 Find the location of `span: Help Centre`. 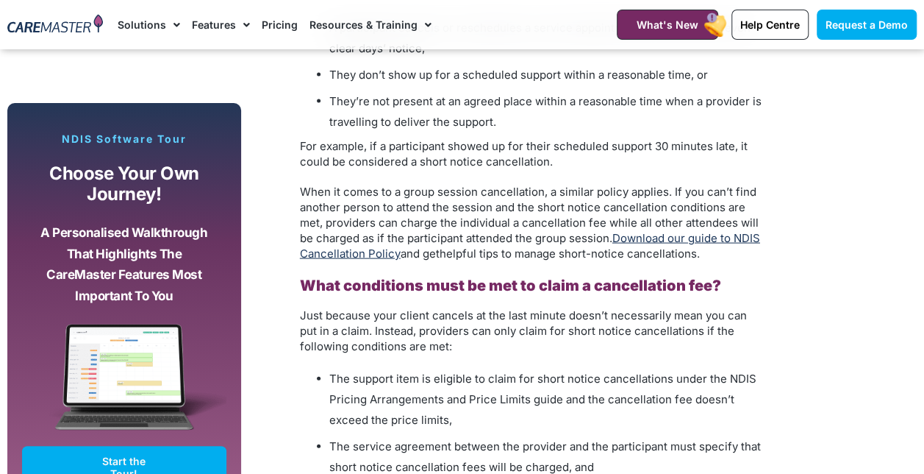

span: Help Centre is located at coordinates (770, 24).